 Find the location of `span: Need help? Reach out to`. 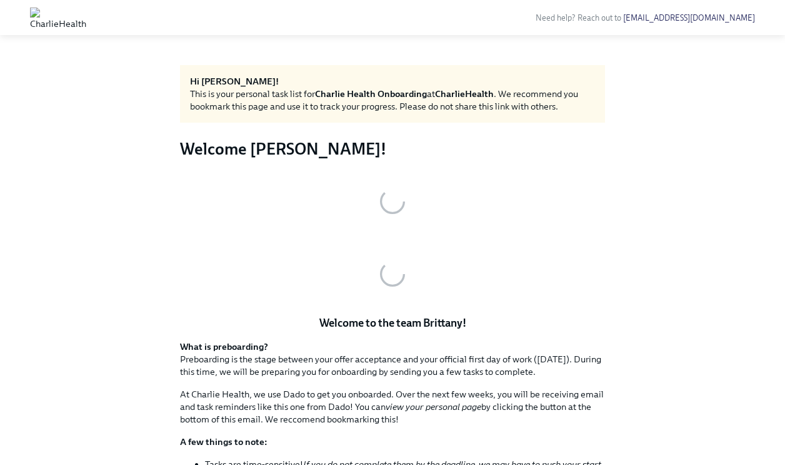

span: Need help? Reach out to is located at coordinates (645, 18).